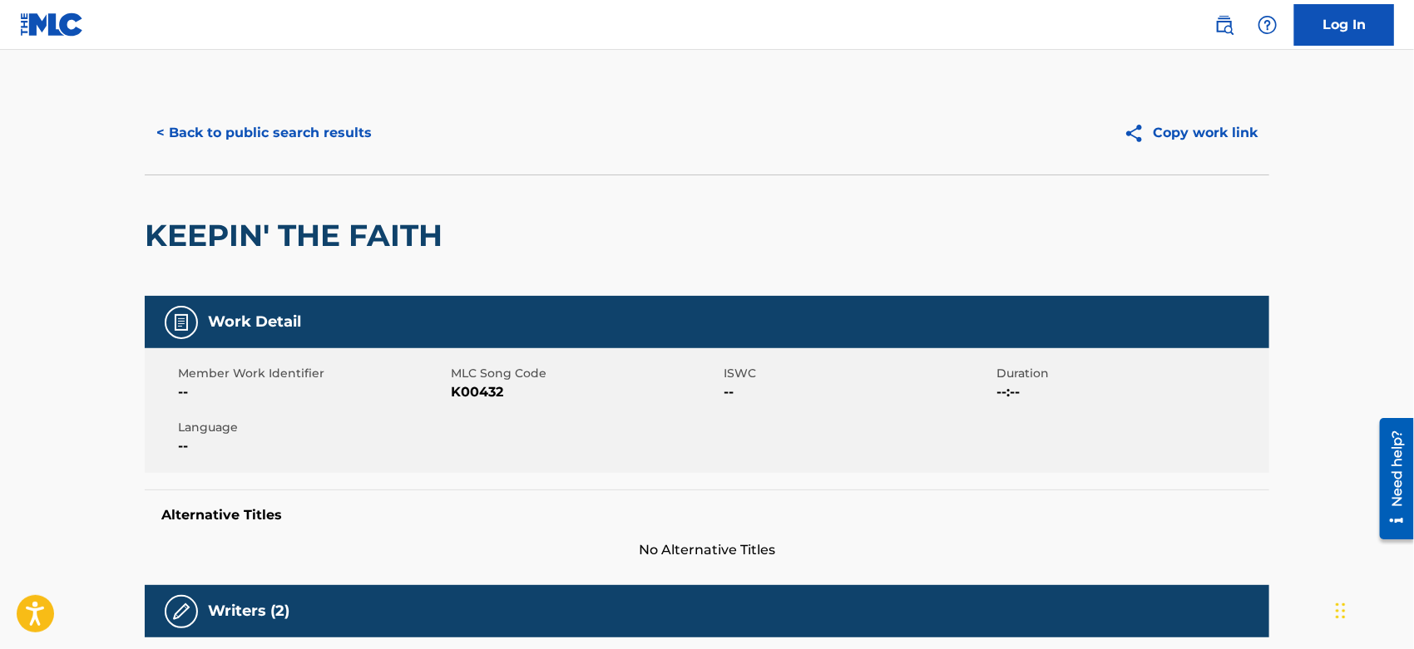  Describe the element at coordinates (249, 611) in the screenshot. I see `h5: Writers (2)` at that location.